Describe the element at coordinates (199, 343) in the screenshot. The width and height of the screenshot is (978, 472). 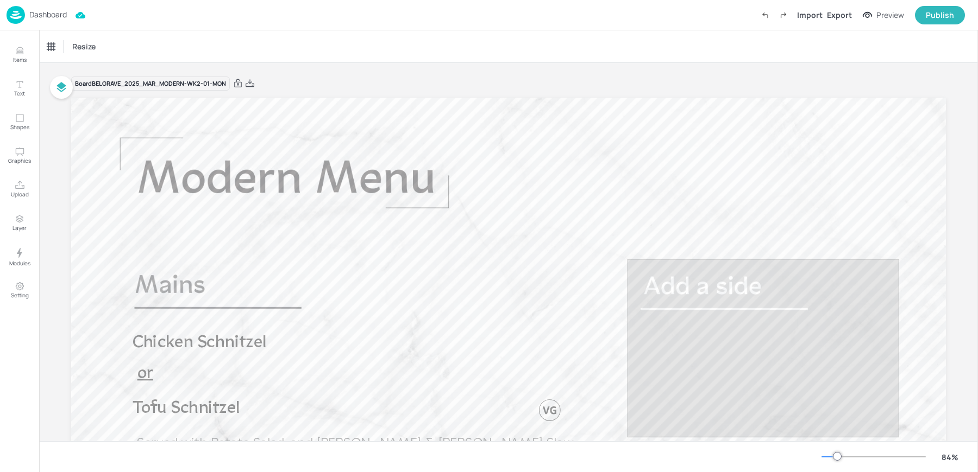
I see `span: Chicken Schnitzel` at that location.